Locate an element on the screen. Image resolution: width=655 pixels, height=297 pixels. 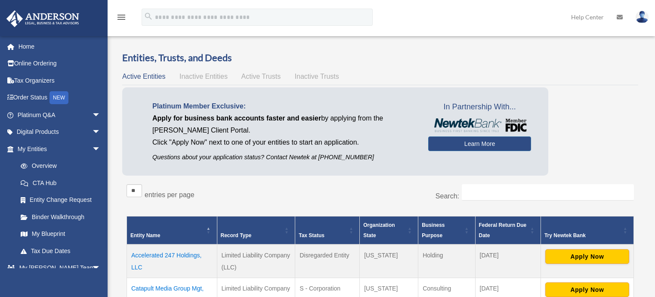
span: Active Entities is located at coordinates (144, 76).